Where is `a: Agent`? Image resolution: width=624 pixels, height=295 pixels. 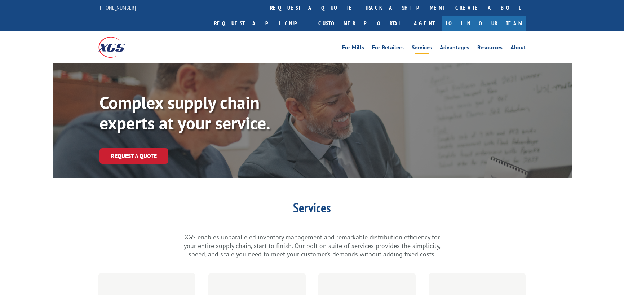
a: Agent is located at coordinates (424, 23).